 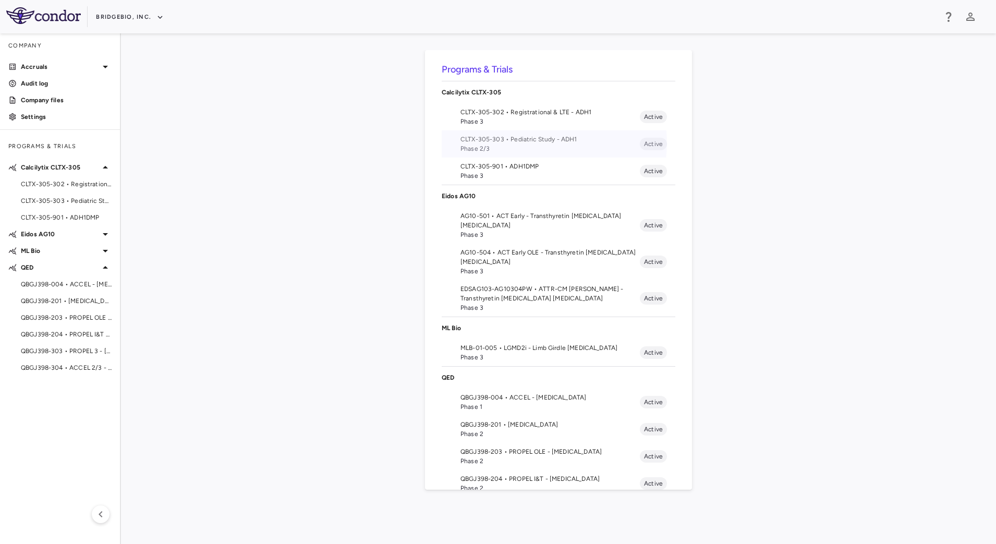 I want to click on button: BridgeBio, Inc., so click(x=130, y=17).